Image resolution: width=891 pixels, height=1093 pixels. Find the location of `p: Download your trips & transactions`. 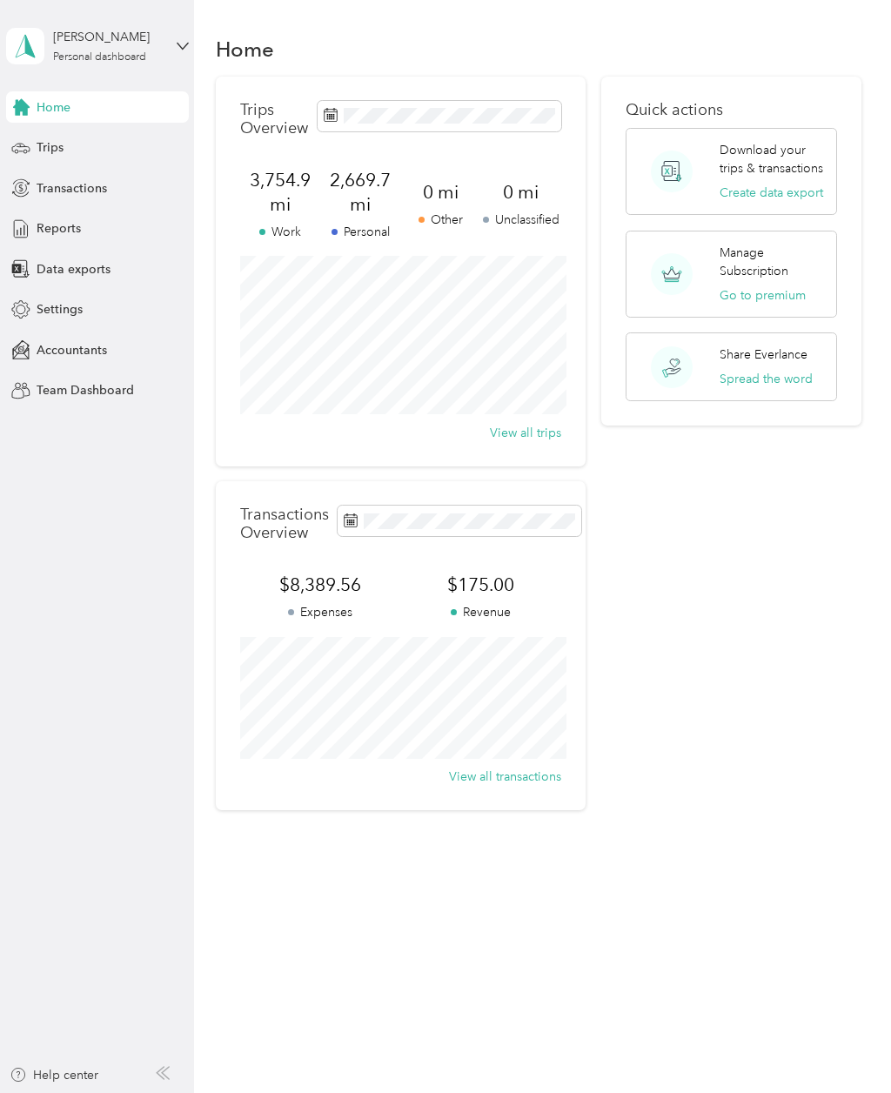

p: Download your trips & transactions is located at coordinates (771, 159).